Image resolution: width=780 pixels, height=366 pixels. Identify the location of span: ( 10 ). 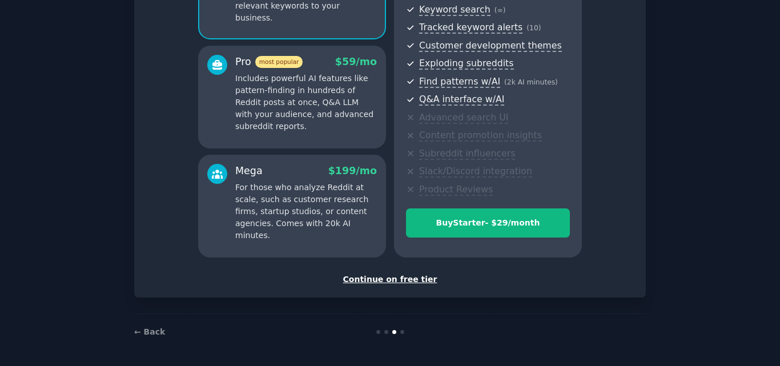
(534, 28).